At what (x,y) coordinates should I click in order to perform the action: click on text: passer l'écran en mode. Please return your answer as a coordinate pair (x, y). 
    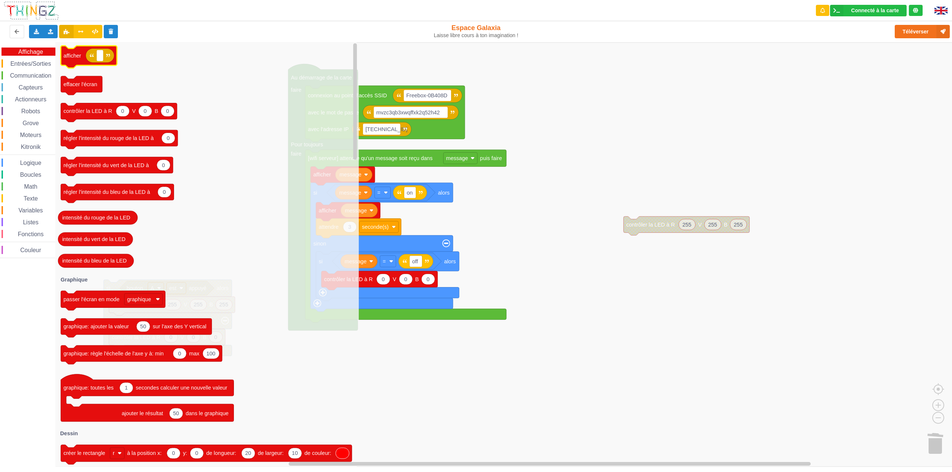
    Looking at the image, I should click on (91, 300).